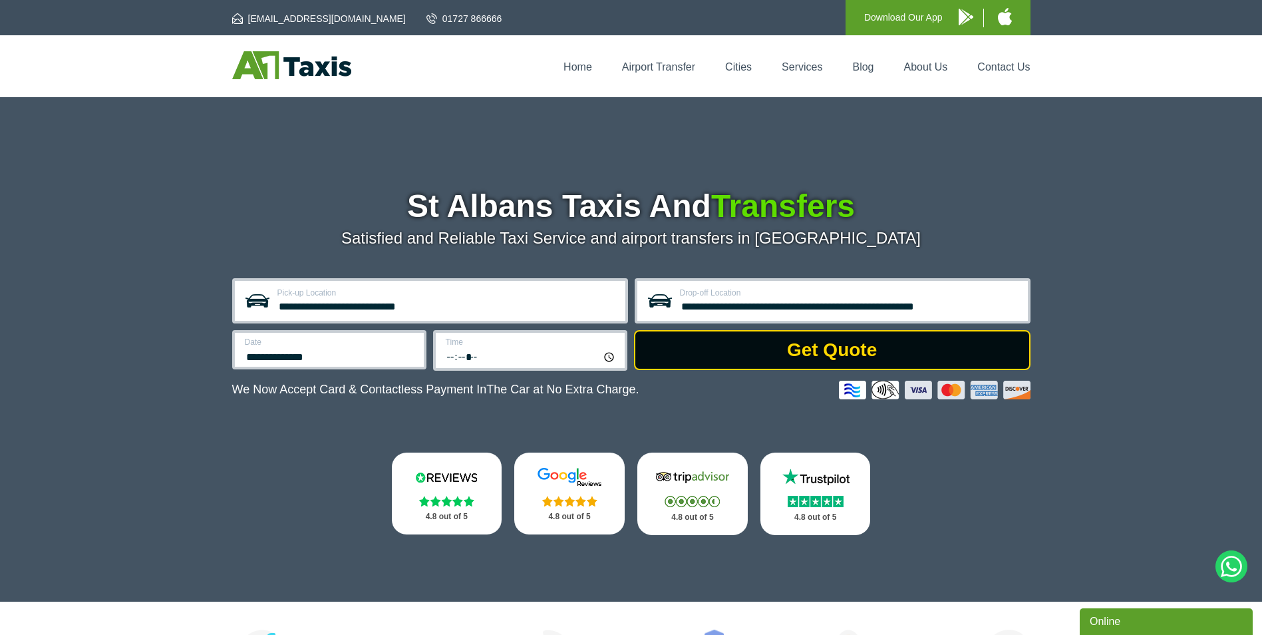  I want to click on a: Reviews.io Stars 4.8 out of 5, so click(447, 493).